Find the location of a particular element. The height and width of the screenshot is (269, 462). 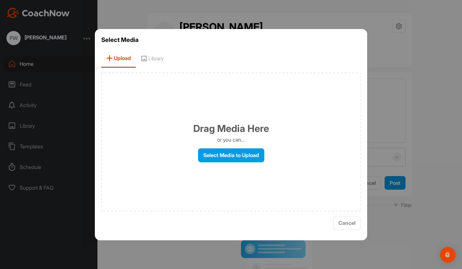

span: Library is located at coordinates (152, 58).